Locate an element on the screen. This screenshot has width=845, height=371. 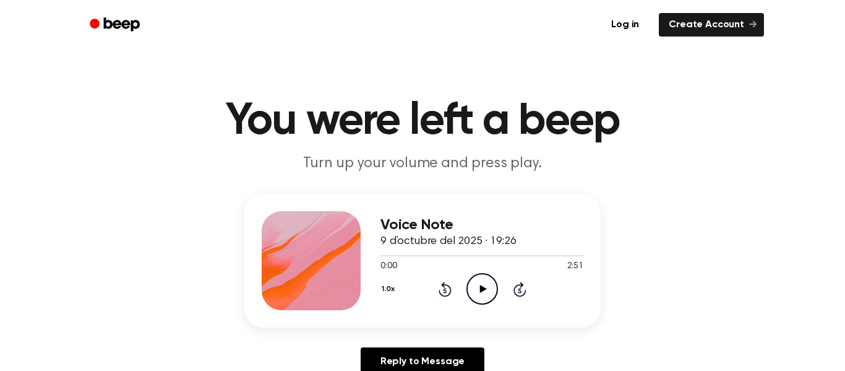
a: Log in is located at coordinates (625, 25).